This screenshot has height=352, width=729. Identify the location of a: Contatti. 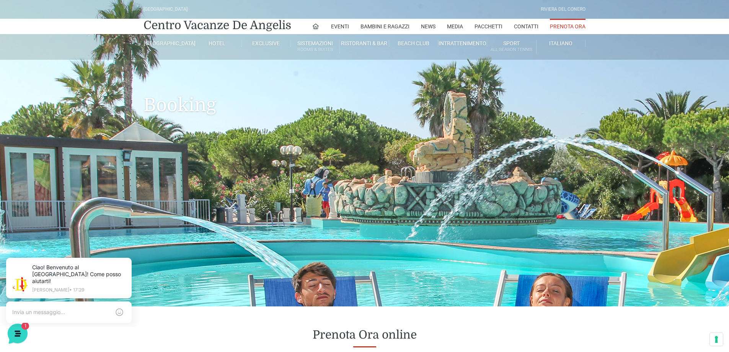
(526, 26).